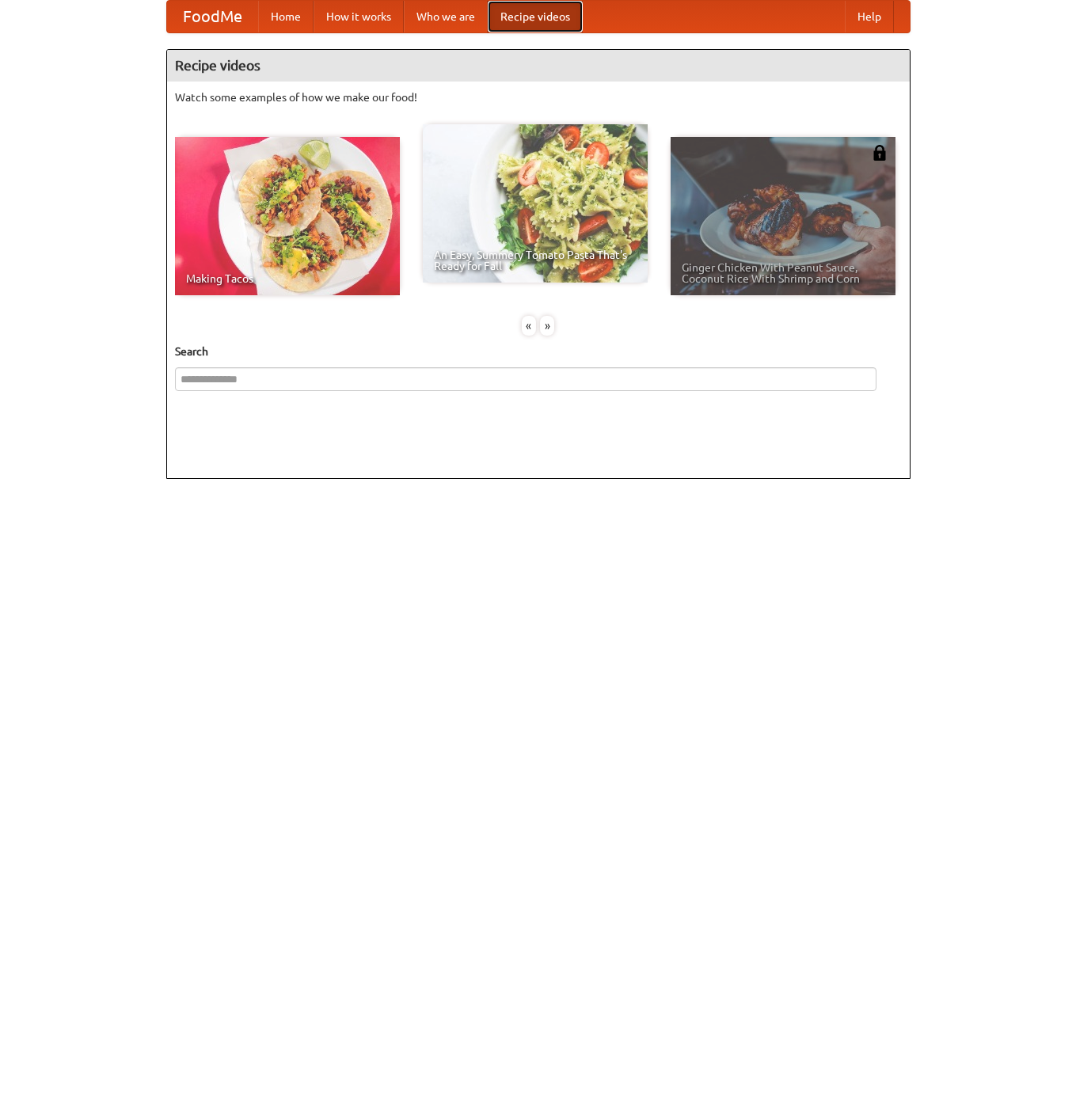 The image size is (1076, 1120). Describe the element at coordinates (535, 204) in the screenshot. I see `a: An Easy, Summery Tomato Pasta That's Ready for Fall` at that location.